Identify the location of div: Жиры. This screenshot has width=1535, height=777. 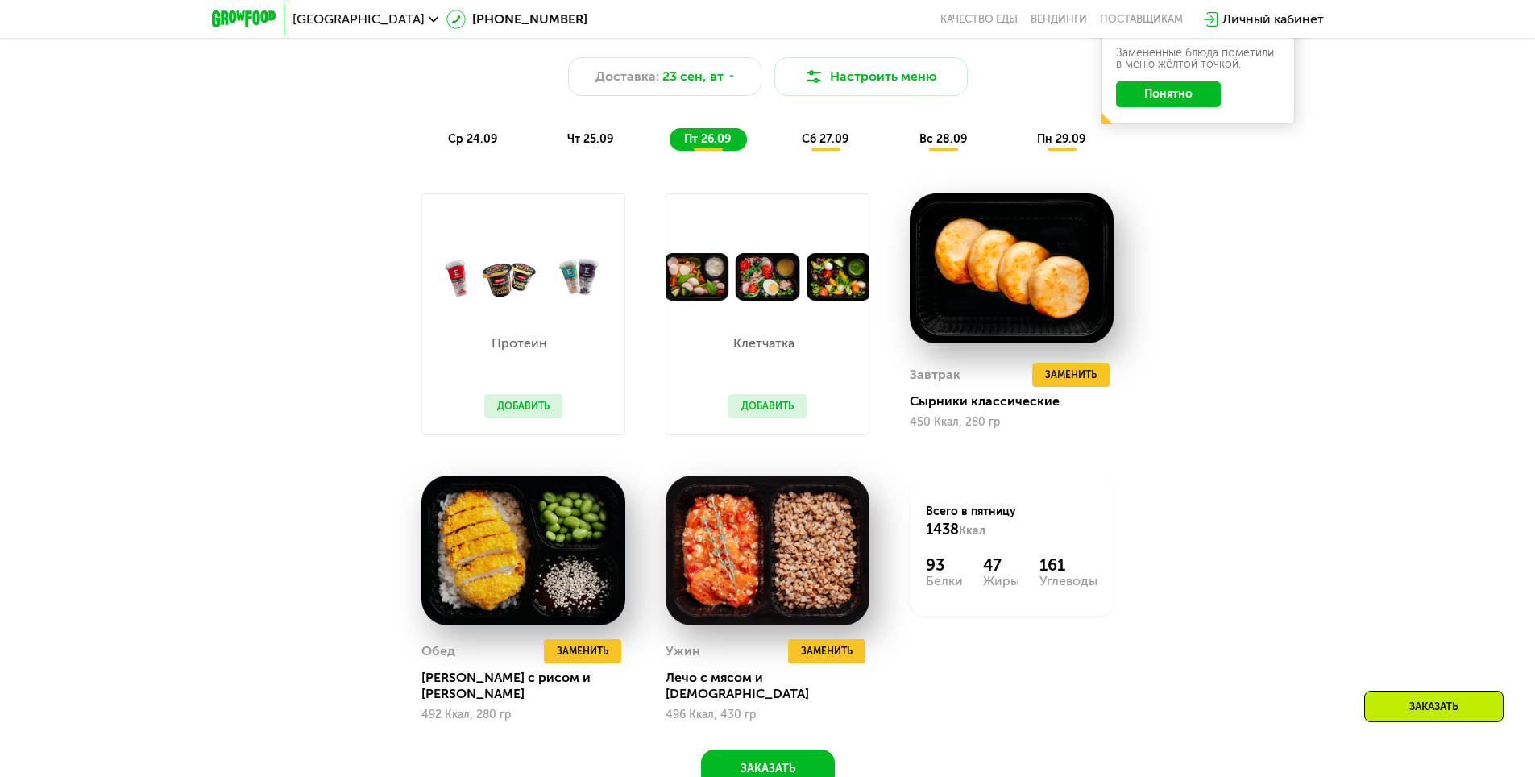
(1001, 581).